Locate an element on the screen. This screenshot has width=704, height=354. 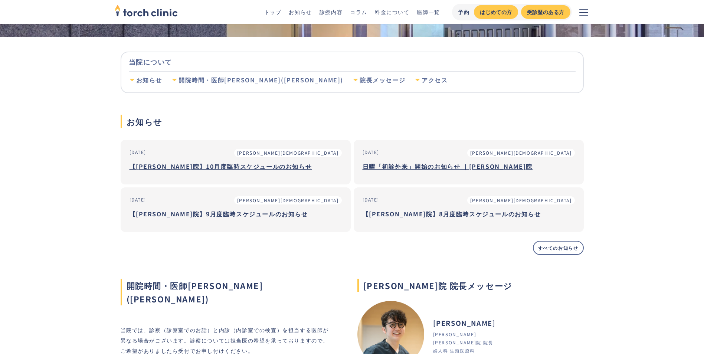
a: home is located at coordinates (146, 12).